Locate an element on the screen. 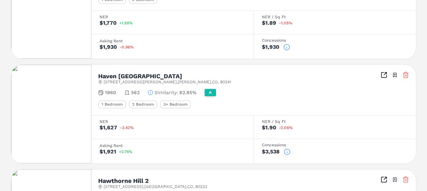 The width and height of the screenshot is (427, 191). div: $3,538 is located at coordinates (271, 152).